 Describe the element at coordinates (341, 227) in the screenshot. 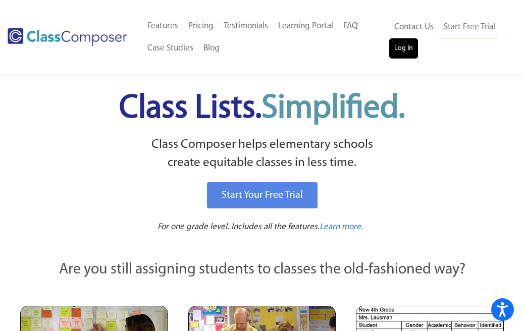

I see `a: Learn more.` at that location.